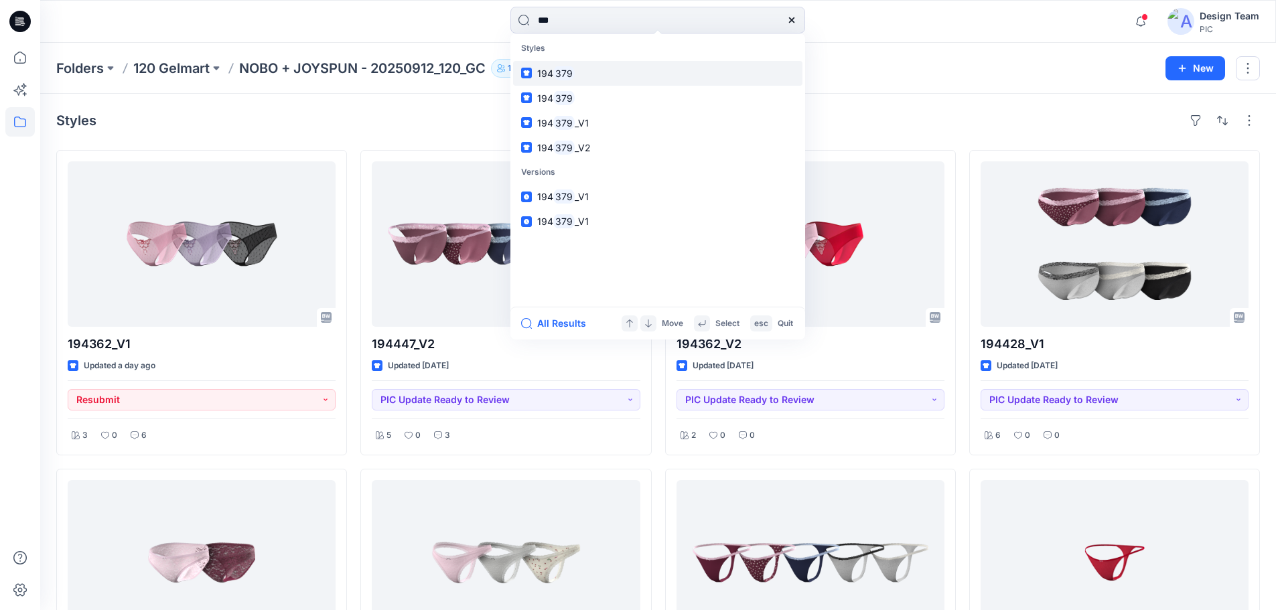  What do you see at coordinates (389, 435) in the screenshot?
I see `p: 5` at bounding box center [389, 435].